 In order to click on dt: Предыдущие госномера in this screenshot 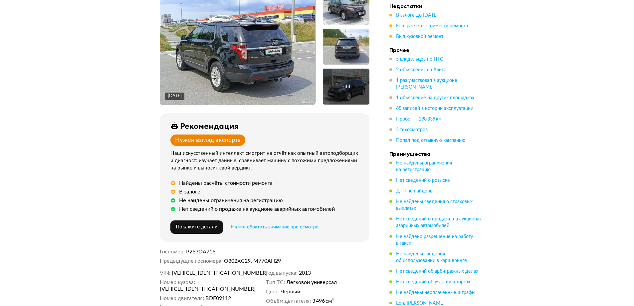, I will do `click(191, 261)`.